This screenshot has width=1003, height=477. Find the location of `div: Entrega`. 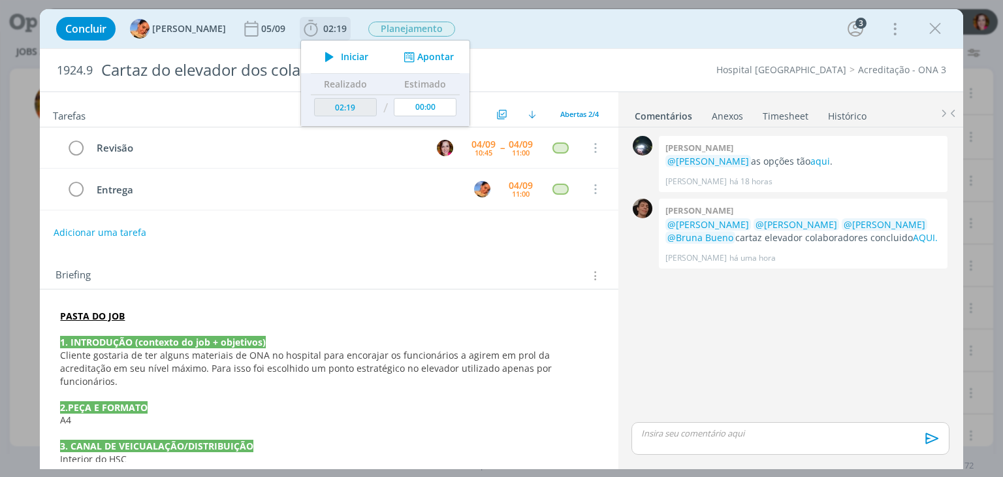

div: Entrega is located at coordinates (276, 189).